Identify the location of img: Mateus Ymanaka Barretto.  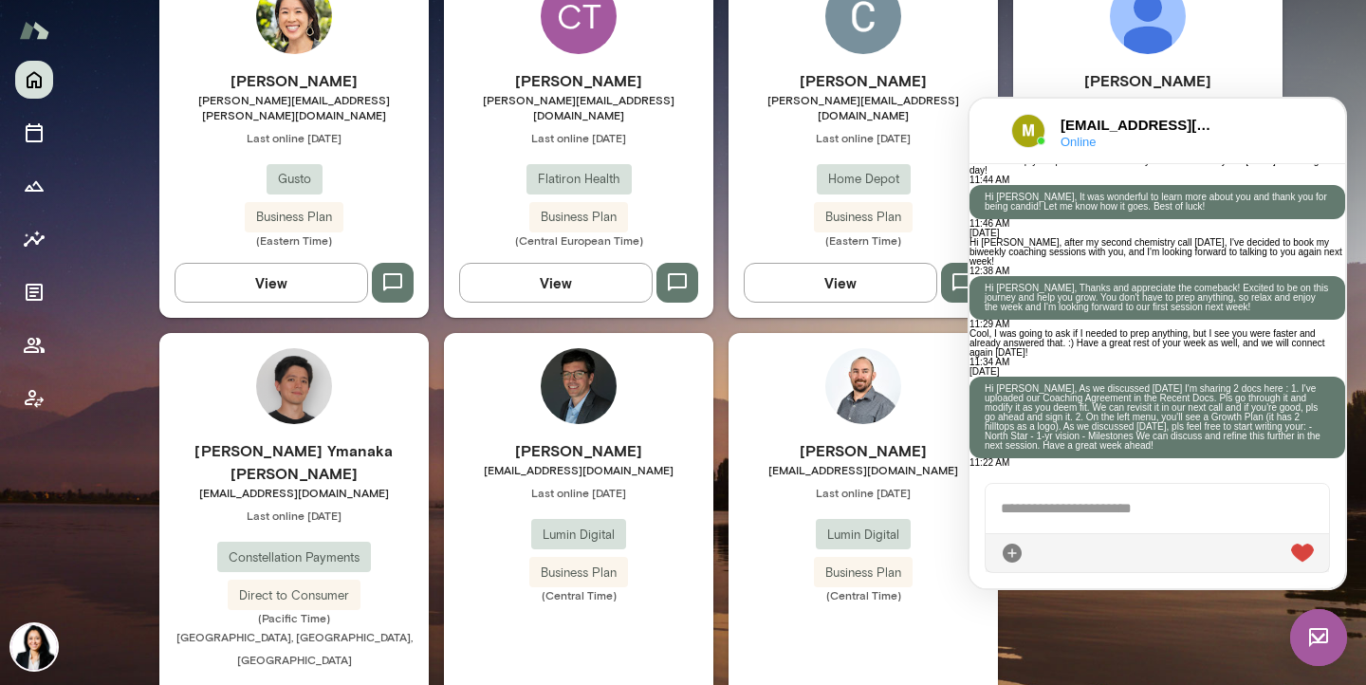
(294, 386).